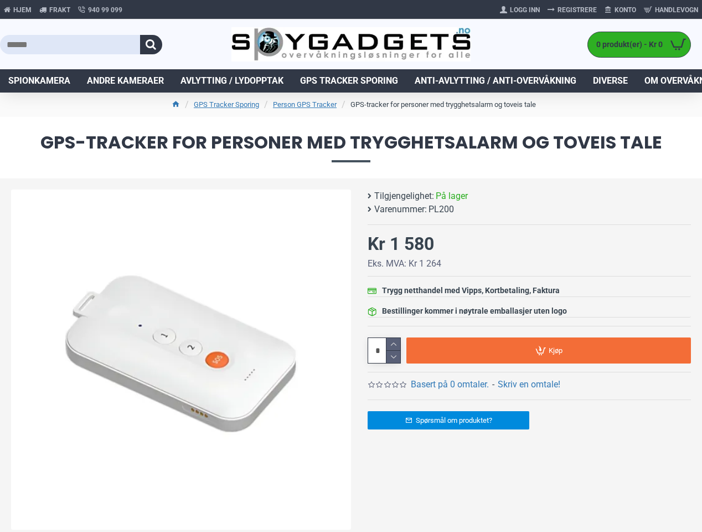  I want to click on a: Registrere, so click(572, 10).